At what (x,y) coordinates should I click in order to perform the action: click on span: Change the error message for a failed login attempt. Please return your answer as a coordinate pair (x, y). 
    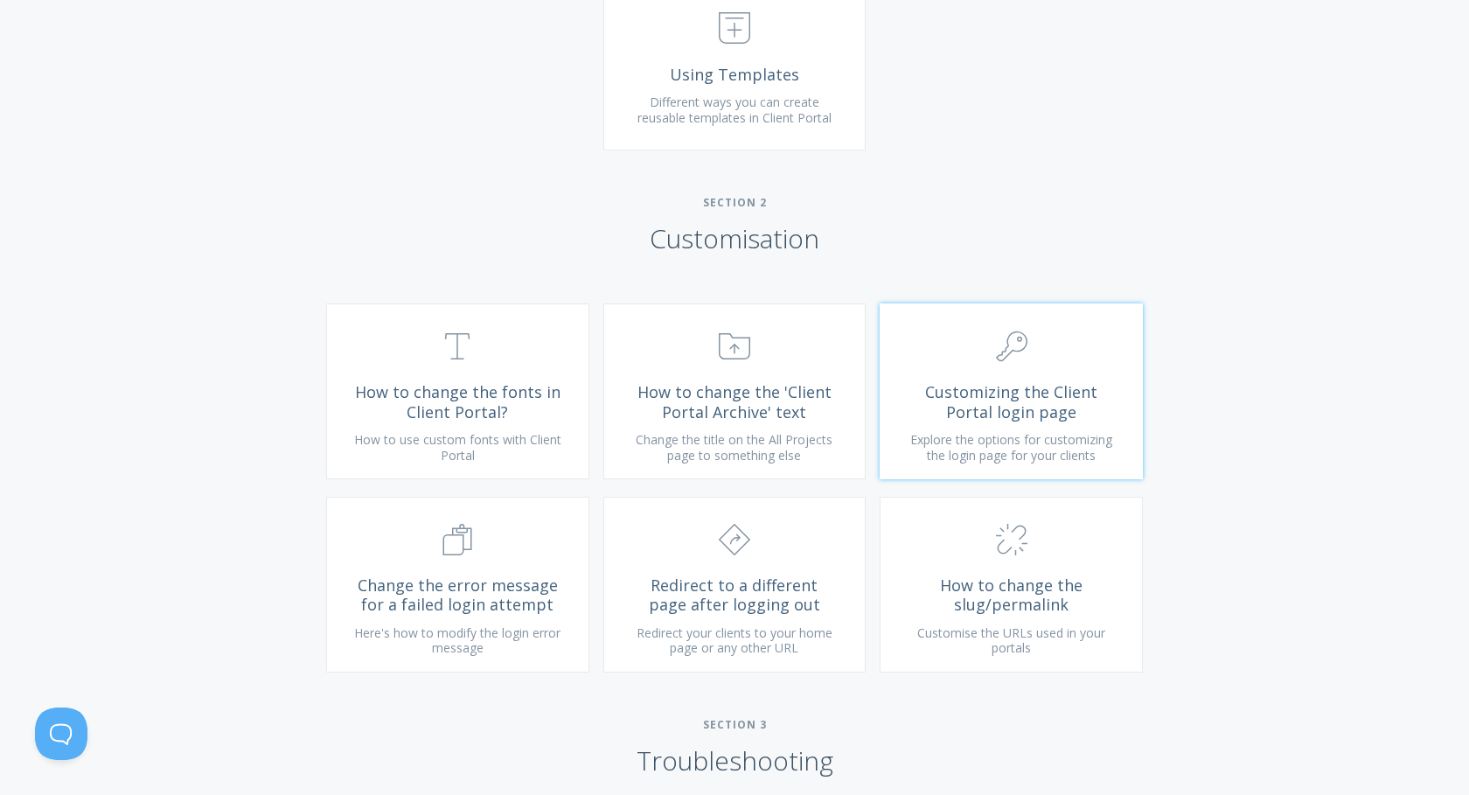
    Looking at the image, I should click on (457, 595).